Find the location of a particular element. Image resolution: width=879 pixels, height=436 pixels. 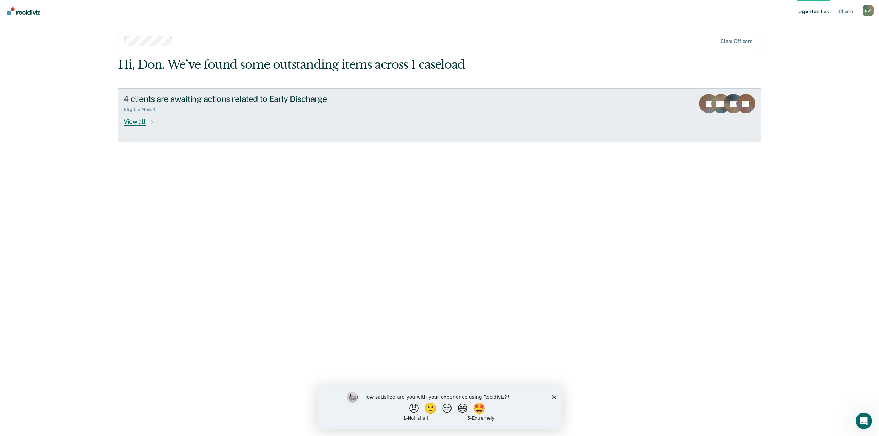

button: 3 is located at coordinates (131, 24).